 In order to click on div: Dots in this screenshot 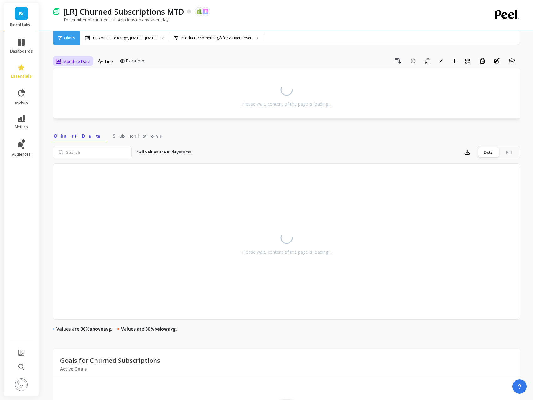, I will do `click(488, 152)`.